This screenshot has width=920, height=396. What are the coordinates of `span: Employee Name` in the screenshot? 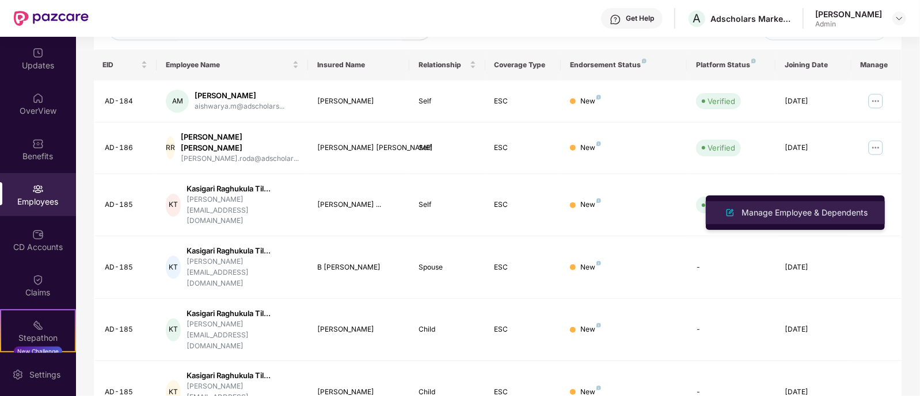 It's located at (228, 65).